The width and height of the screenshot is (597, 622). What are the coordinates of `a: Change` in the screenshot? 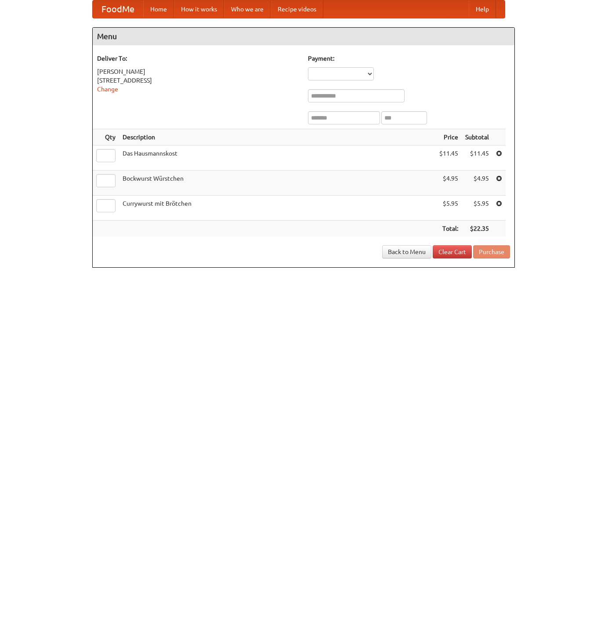 It's located at (108, 89).